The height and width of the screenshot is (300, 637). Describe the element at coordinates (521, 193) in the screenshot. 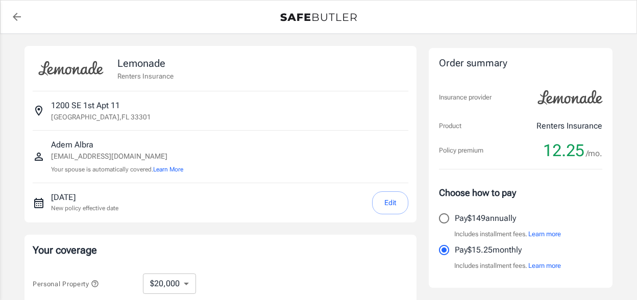

I see `p: Choose how to pay` at that location.